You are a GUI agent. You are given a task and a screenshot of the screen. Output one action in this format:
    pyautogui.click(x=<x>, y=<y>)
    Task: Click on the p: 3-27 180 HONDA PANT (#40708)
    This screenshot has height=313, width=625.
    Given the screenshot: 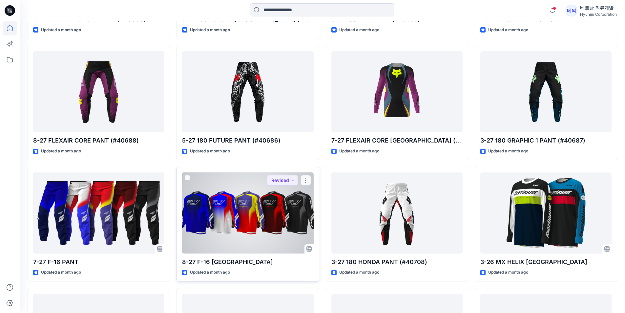 What is the action you would take?
    pyautogui.click(x=397, y=262)
    